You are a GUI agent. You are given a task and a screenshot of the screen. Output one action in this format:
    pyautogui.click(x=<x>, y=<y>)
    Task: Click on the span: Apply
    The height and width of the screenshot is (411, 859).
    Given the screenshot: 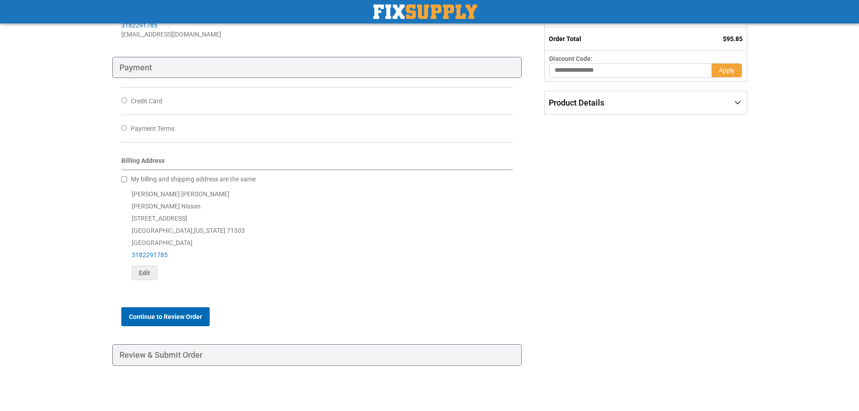 What is the action you would take?
    pyautogui.click(x=726, y=70)
    